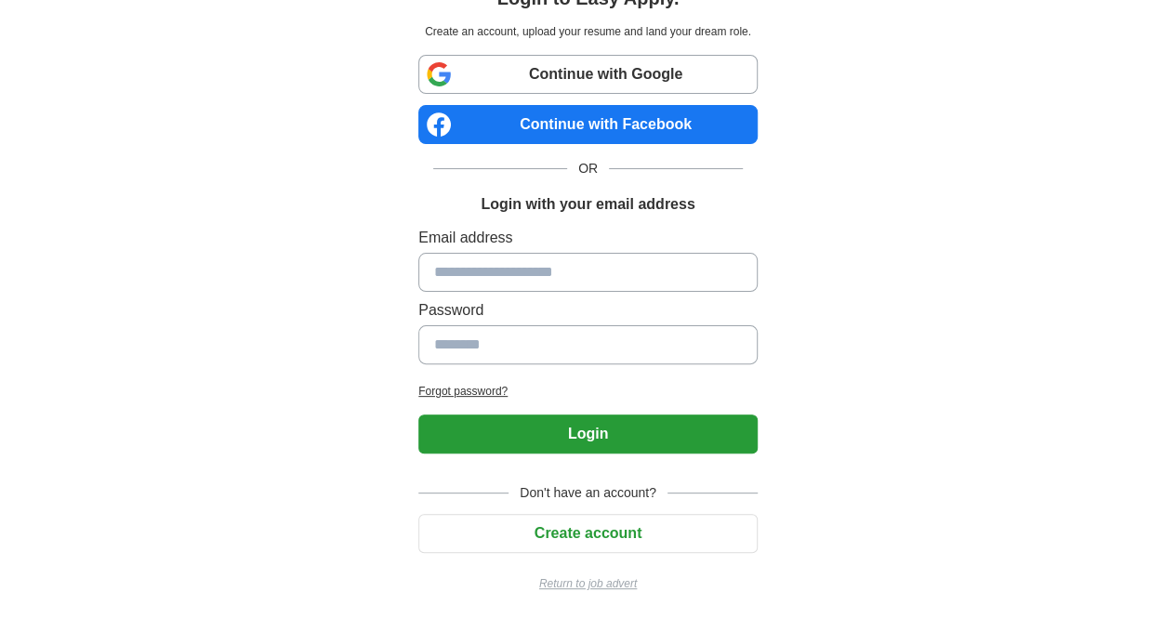 This screenshot has width=1176, height=618. I want to click on label: Email address, so click(587, 238).